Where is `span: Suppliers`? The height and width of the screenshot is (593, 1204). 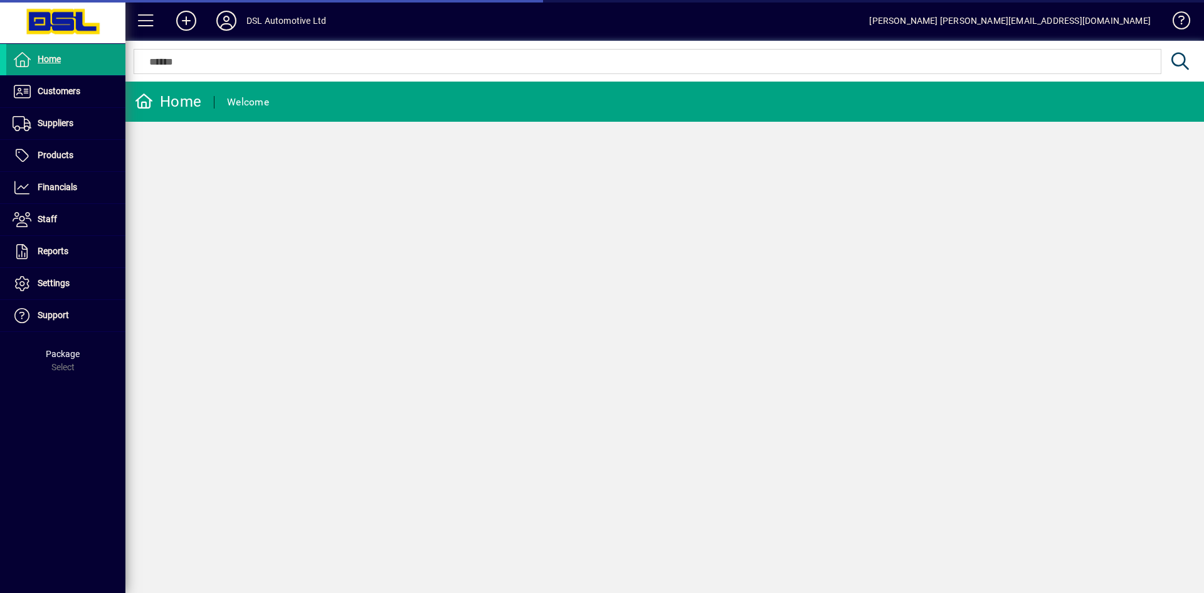
span: Suppliers is located at coordinates (55, 123).